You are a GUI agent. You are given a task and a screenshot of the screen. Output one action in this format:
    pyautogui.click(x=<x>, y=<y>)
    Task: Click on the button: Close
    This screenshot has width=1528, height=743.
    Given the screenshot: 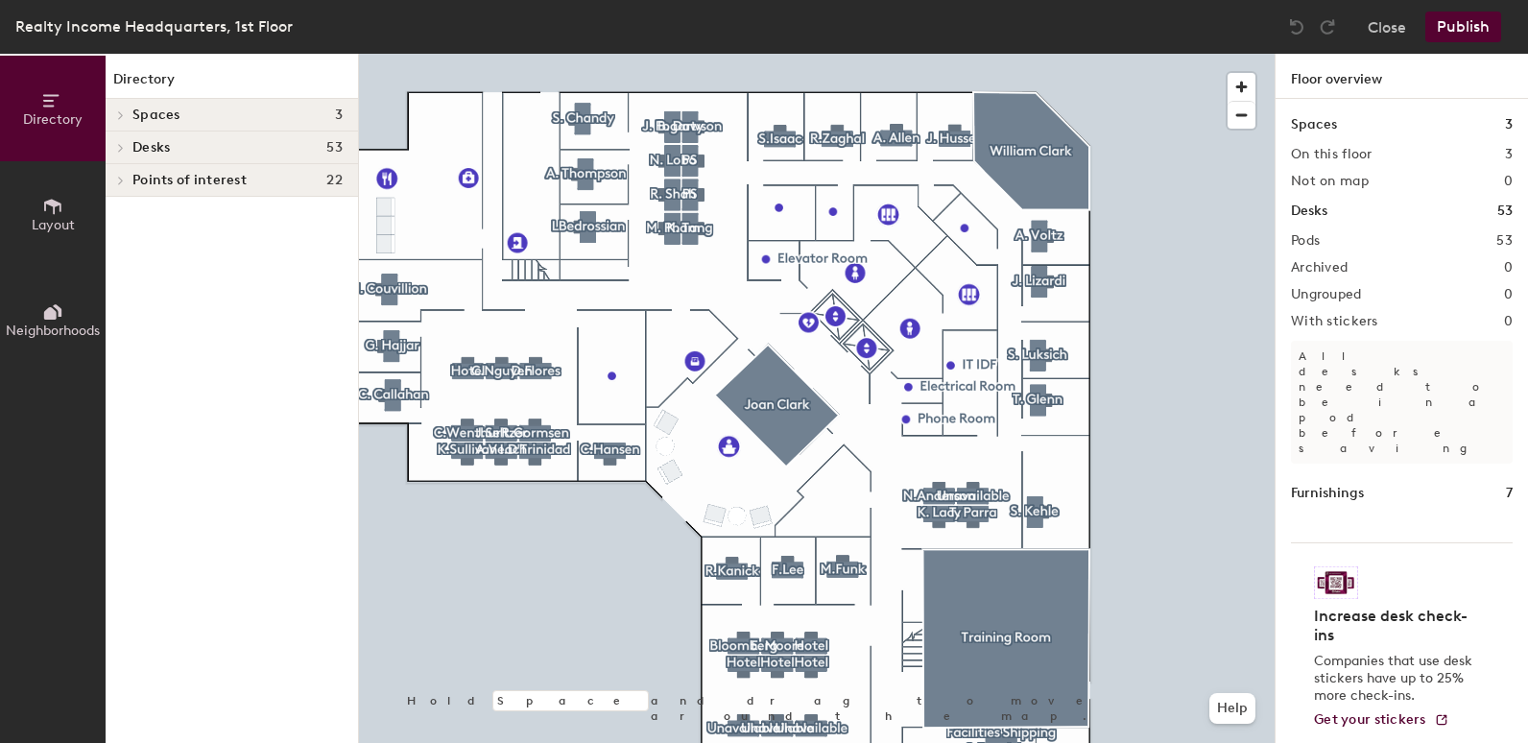 What is the action you would take?
    pyautogui.click(x=1387, y=27)
    